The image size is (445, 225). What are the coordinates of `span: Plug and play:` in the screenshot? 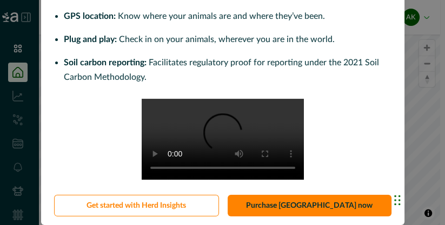 It's located at (90, 39).